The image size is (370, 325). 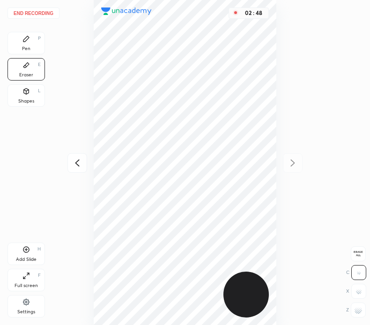 What do you see at coordinates (39, 65) in the screenshot?
I see `div: E` at bounding box center [39, 65].